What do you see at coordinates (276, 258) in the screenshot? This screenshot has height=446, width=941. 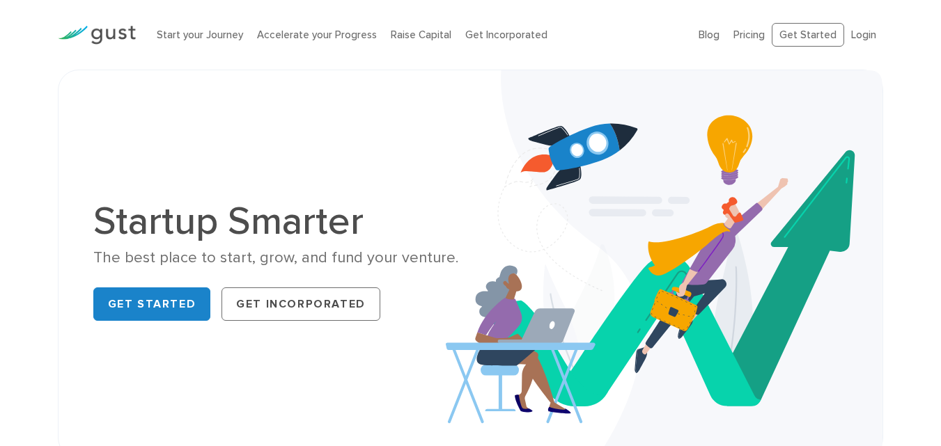 I see `div: The best place to start, grow, and fund your venture.` at bounding box center [276, 258].